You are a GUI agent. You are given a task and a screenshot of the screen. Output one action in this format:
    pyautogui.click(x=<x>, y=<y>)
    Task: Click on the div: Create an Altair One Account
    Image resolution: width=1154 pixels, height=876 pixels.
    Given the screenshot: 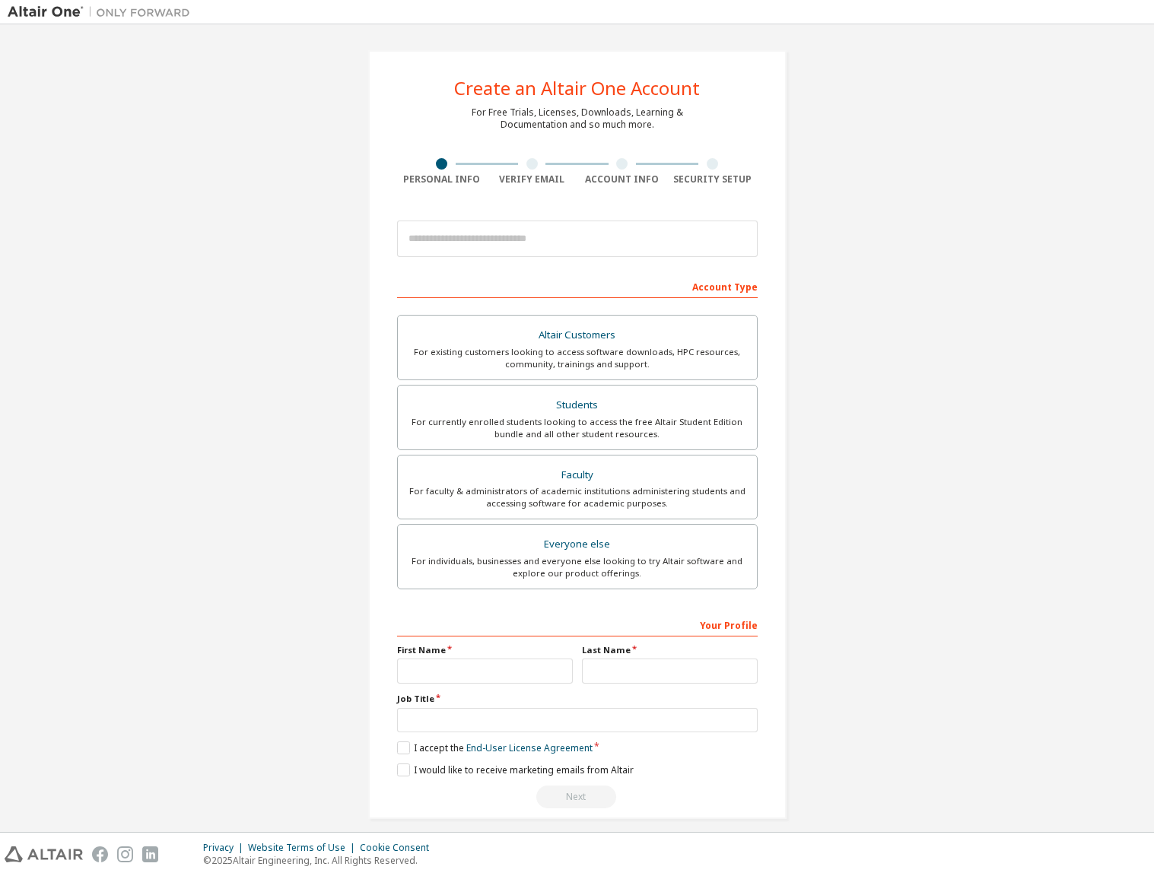 What is the action you would take?
    pyautogui.click(x=577, y=88)
    